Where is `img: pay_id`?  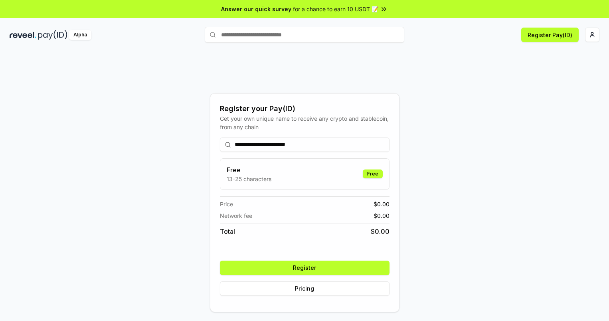 img: pay_id is located at coordinates (53, 35).